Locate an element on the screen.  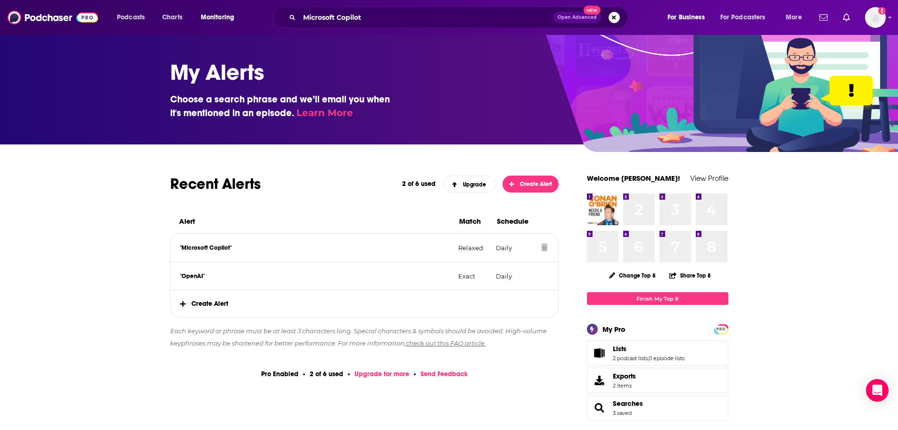
a: 2 podcast lists is located at coordinates (630, 358).